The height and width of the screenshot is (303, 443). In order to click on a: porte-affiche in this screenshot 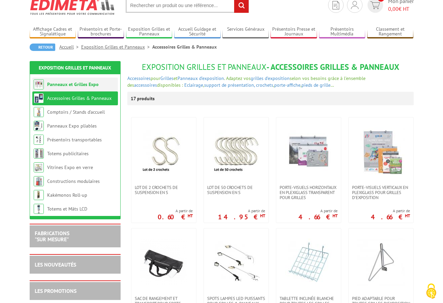, I will do `click(287, 85)`.